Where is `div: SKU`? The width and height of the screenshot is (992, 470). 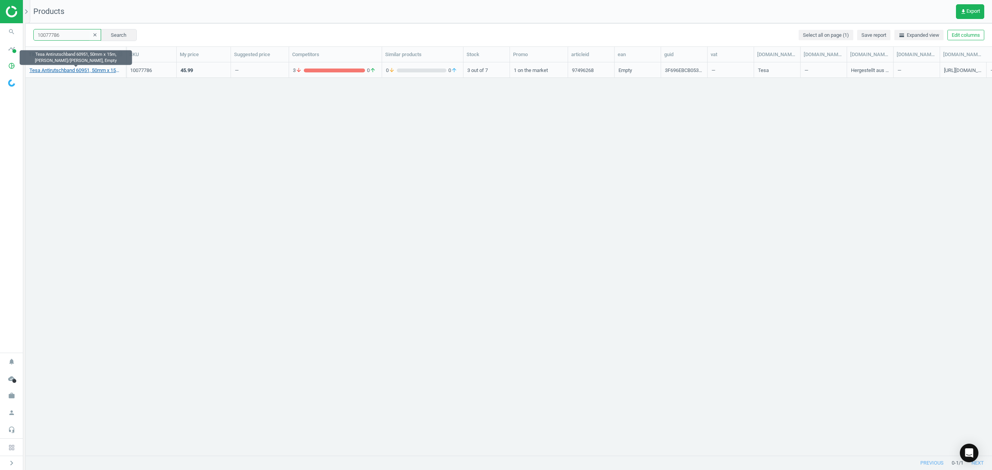 div: SKU is located at coordinates (151, 55).